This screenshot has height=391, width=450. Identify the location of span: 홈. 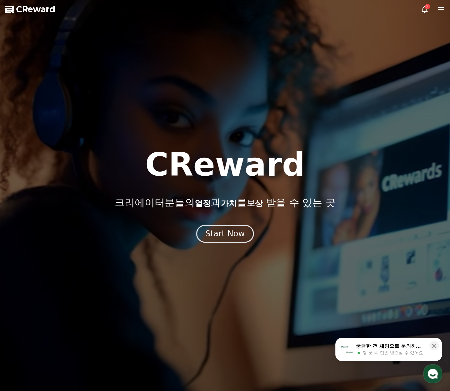
(23, 224).